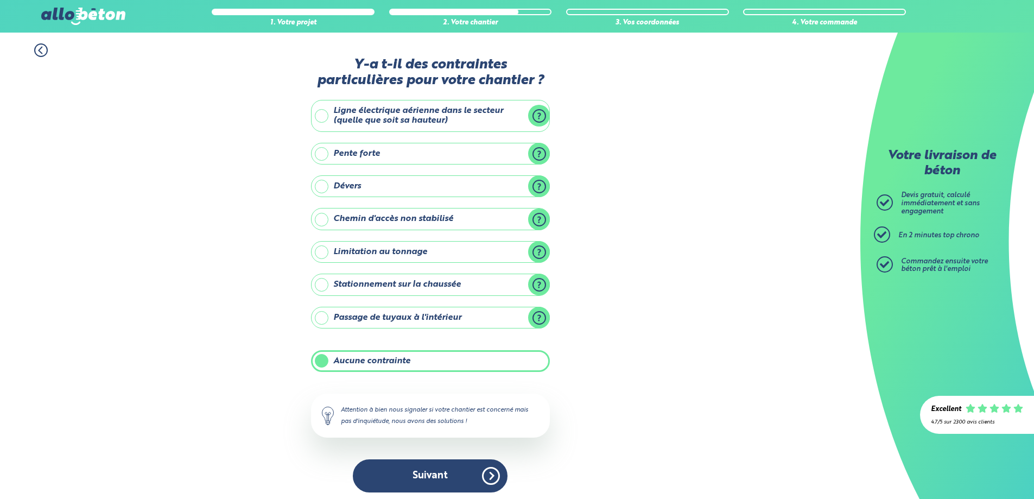  What do you see at coordinates (430, 252) in the screenshot?
I see `label: Limitation au tonnage` at bounding box center [430, 252].